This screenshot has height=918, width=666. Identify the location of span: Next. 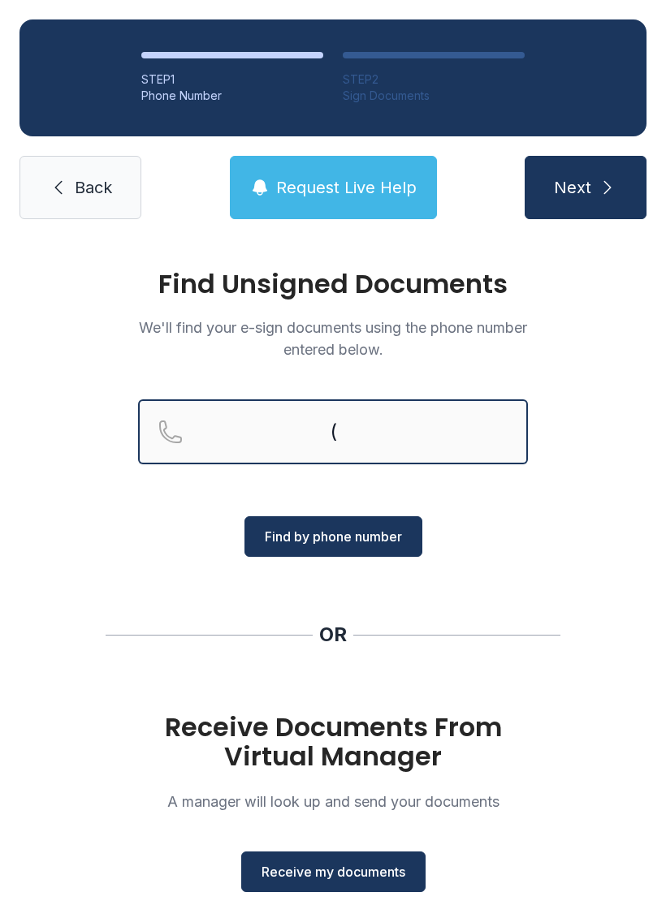
(572, 188).